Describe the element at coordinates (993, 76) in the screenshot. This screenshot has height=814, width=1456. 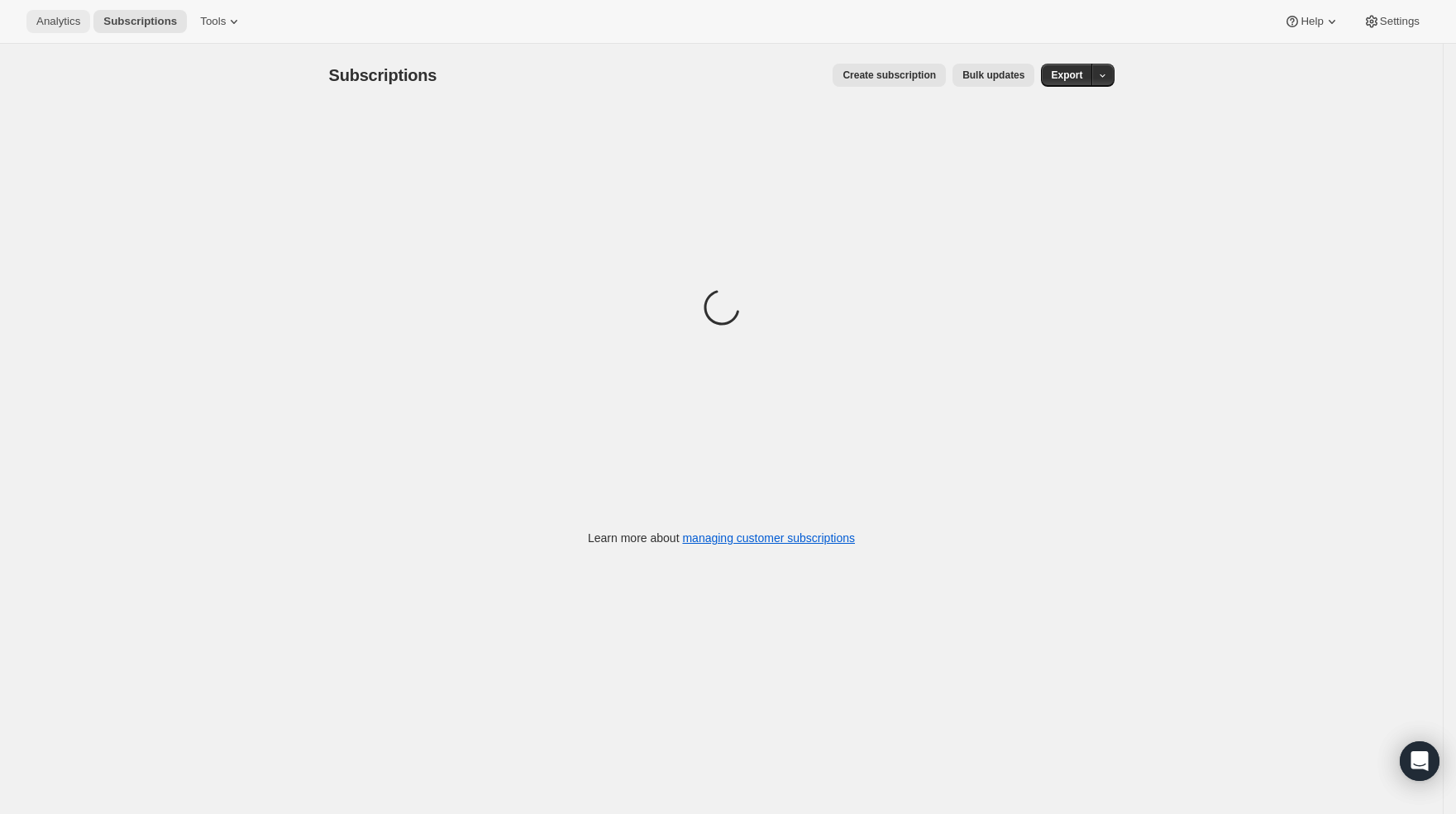
I see `span: Bulk updates` at that location.